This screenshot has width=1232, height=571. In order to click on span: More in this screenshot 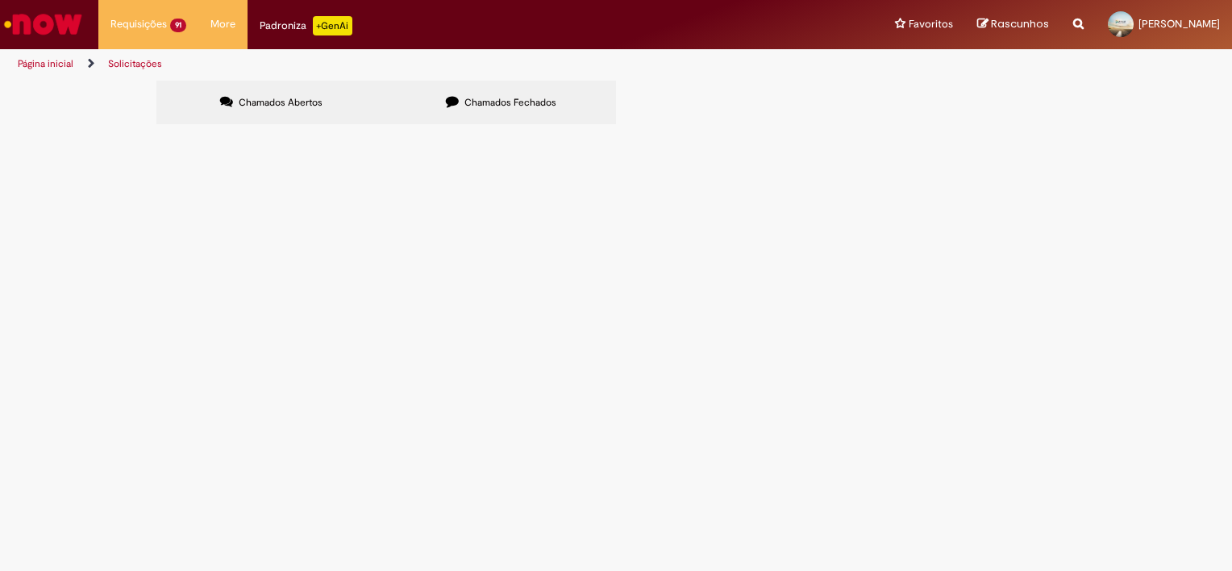, I will do `click(223, 24)`.